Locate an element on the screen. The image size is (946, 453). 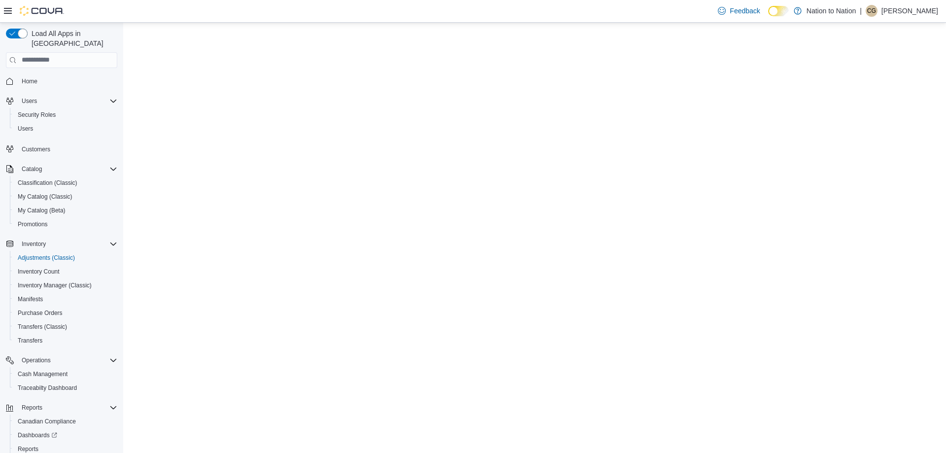
button: Security Roles is located at coordinates (66, 115).